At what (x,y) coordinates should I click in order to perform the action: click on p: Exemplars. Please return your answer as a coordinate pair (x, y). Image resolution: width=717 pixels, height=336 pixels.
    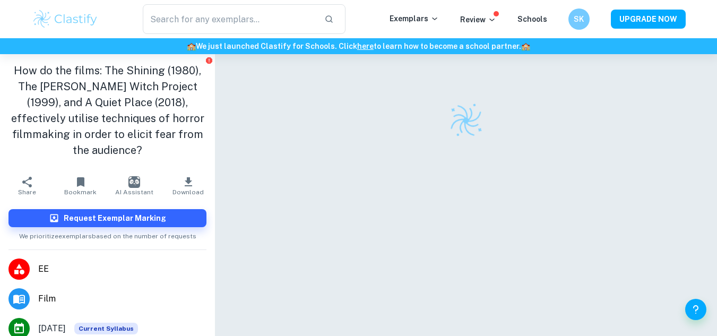
    Looking at the image, I should click on (414, 19).